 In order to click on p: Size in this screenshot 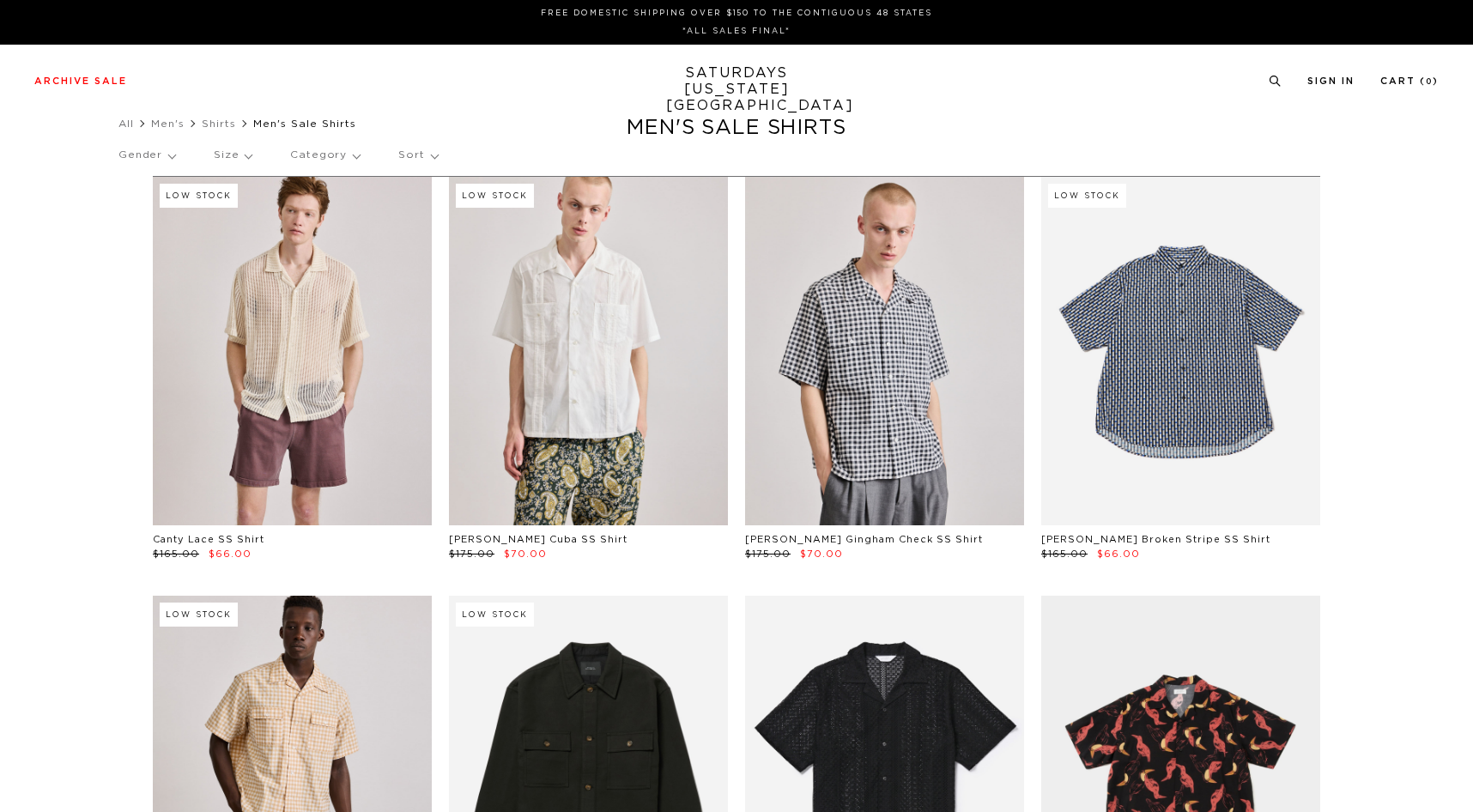, I will do `click(232, 155)`.